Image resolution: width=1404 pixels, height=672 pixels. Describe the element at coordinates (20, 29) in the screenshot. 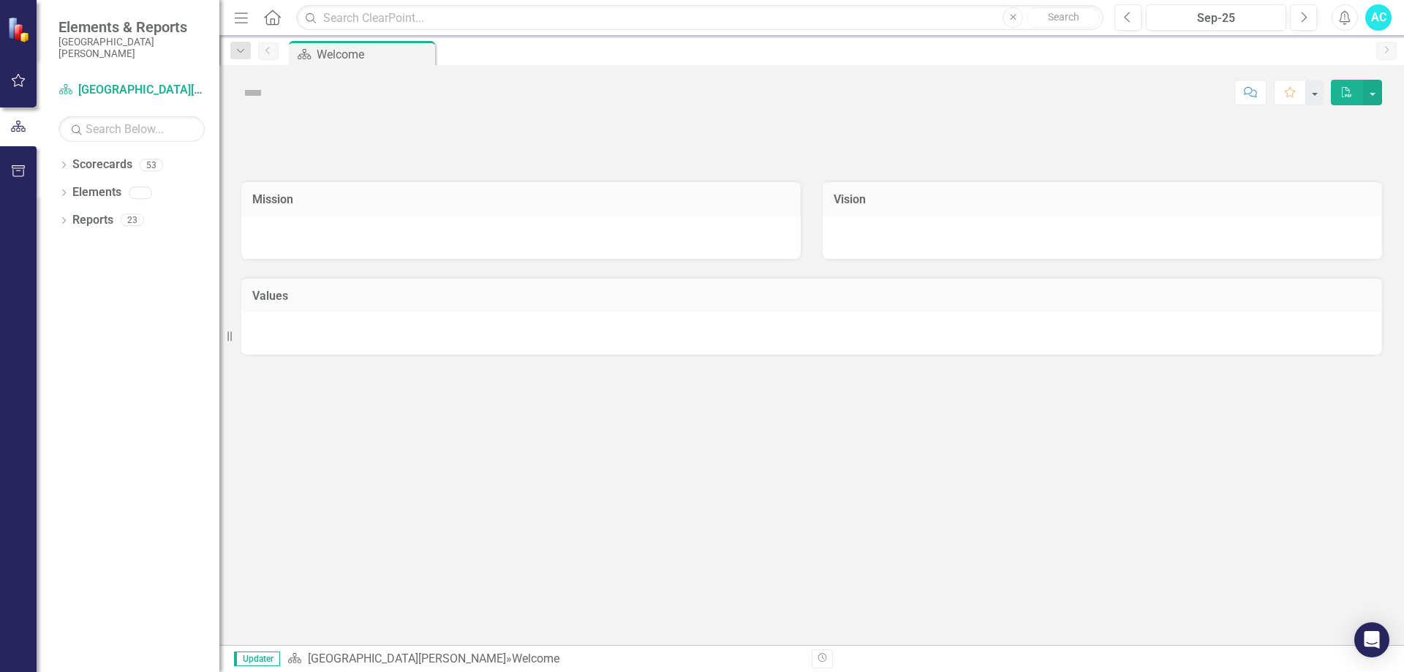

I see `img: ClearPoint Strategy` at that location.